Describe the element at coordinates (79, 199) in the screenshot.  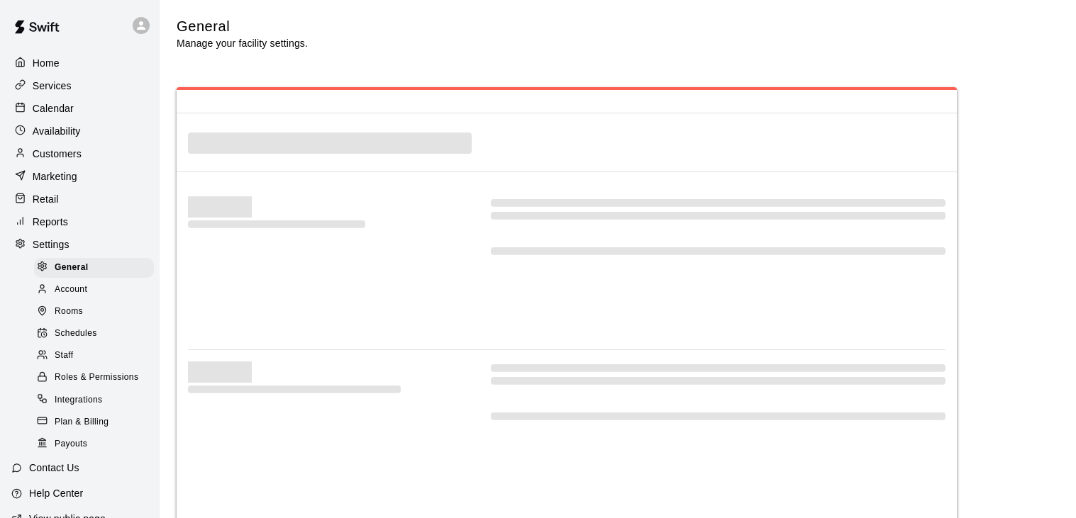
I see `a: Retail` at that location.